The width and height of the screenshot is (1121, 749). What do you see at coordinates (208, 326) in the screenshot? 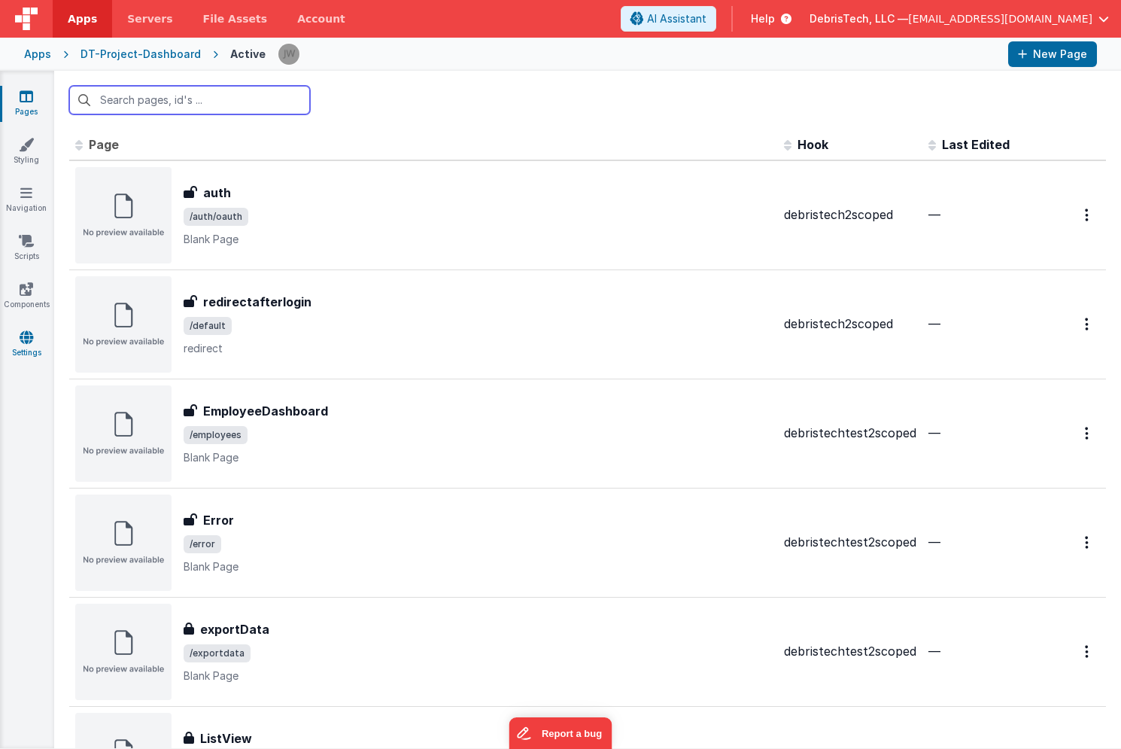
I see `span: /default` at bounding box center [208, 326].